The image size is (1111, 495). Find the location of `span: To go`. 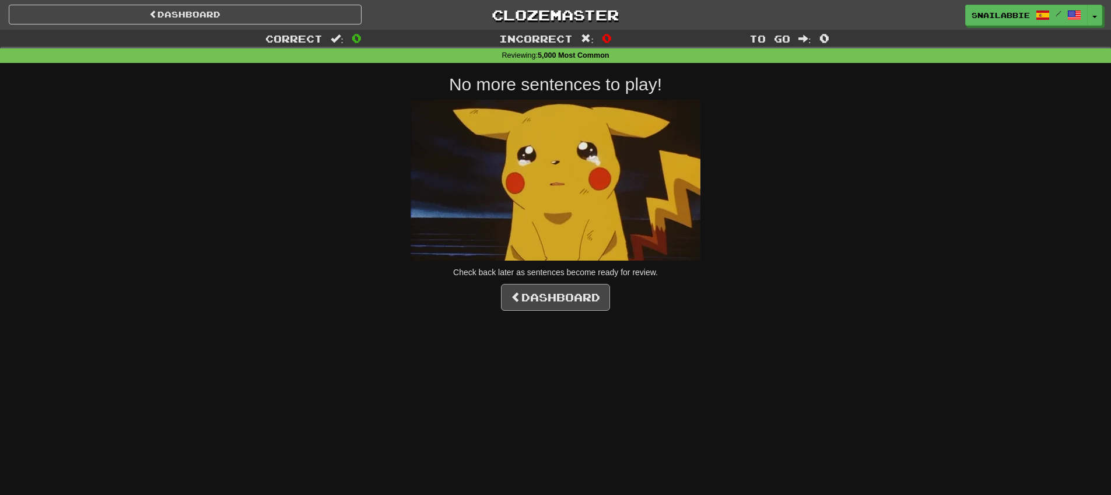

span: To go is located at coordinates (770, 39).